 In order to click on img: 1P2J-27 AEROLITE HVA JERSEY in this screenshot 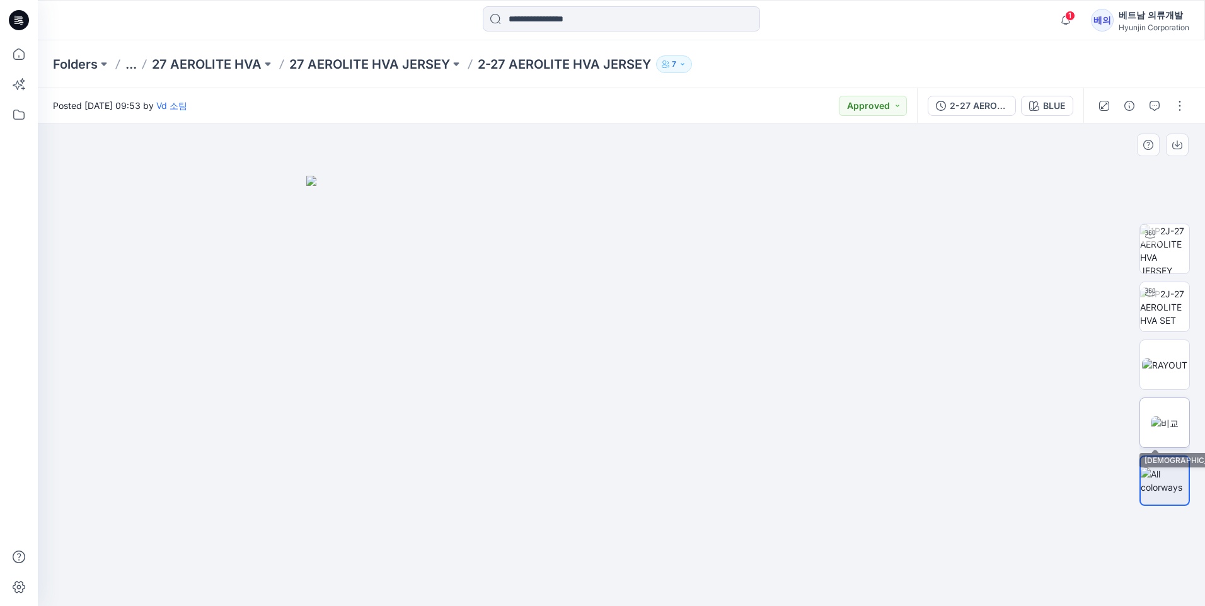, I will do `click(1165, 249)`.